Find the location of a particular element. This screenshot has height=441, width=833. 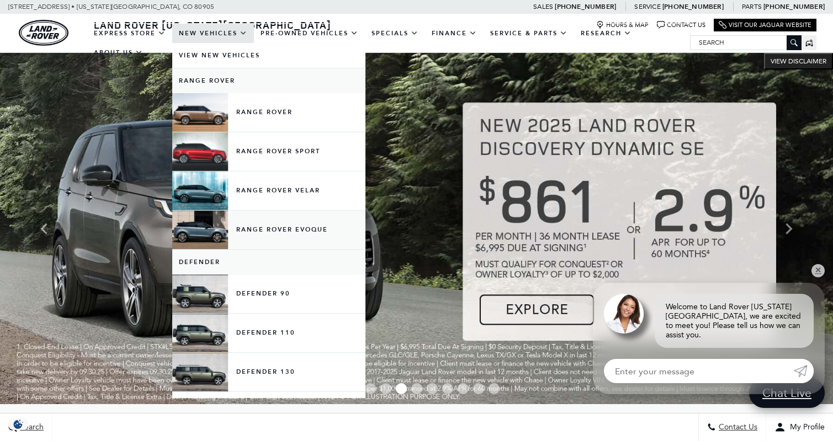

a: Research is located at coordinates (606, 33).